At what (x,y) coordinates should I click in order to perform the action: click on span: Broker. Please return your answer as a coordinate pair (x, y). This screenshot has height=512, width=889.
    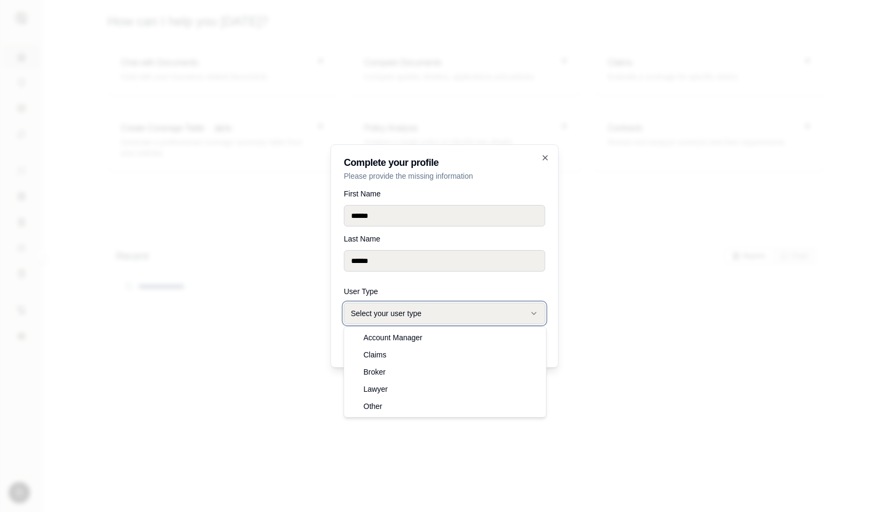
    Looking at the image, I should click on (374, 372).